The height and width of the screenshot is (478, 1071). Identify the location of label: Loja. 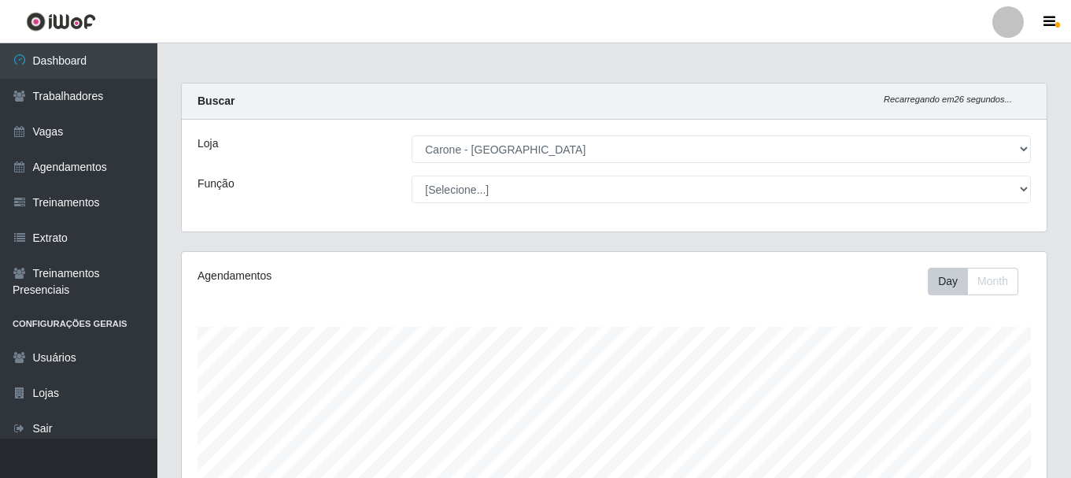
(208, 143).